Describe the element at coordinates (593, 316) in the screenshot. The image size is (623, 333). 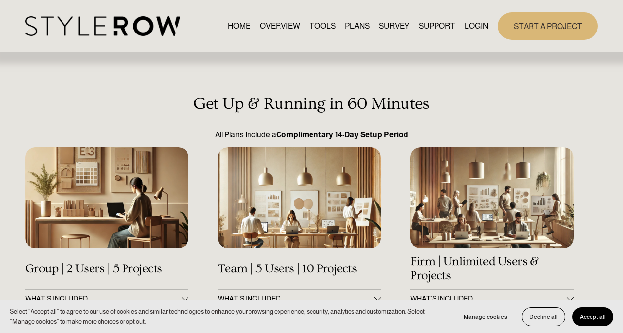
I see `span: Accept all` at that location.